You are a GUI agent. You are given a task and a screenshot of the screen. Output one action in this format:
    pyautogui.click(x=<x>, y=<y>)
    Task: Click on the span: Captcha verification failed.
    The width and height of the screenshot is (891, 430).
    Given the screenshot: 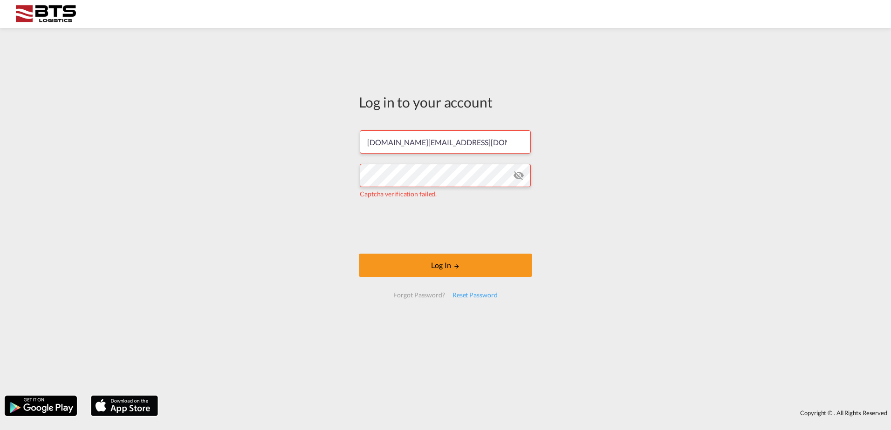 What is the action you would take?
    pyautogui.click(x=398, y=194)
    